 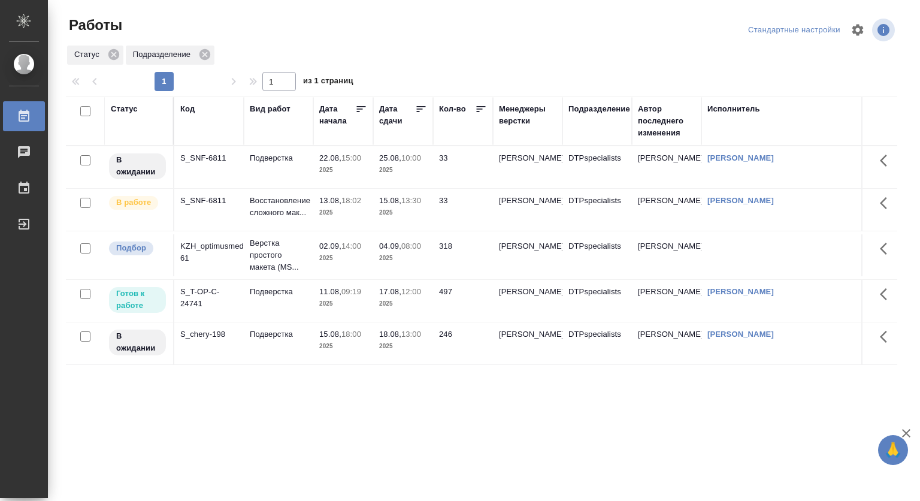 What do you see at coordinates (397, 115) in the screenshot?
I see `div: Дата сдачи` at bounding box center [397, 115].